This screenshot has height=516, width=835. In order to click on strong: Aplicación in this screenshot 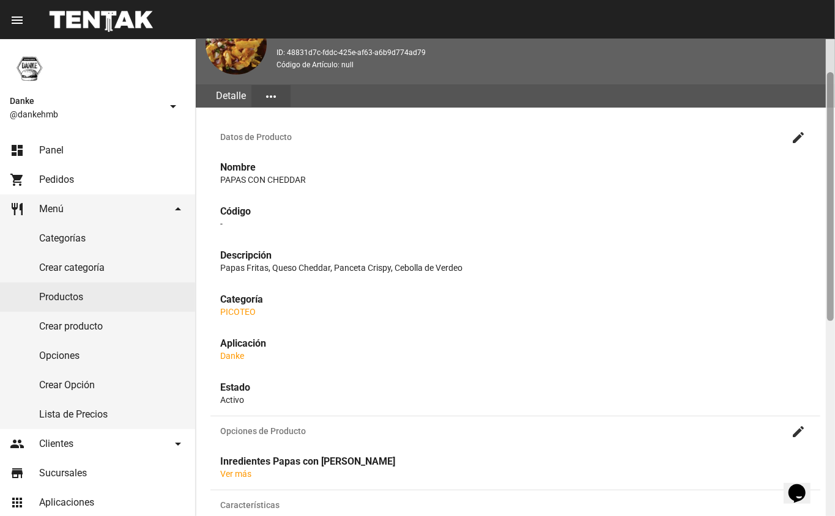, I will do `click(243, 343)`.